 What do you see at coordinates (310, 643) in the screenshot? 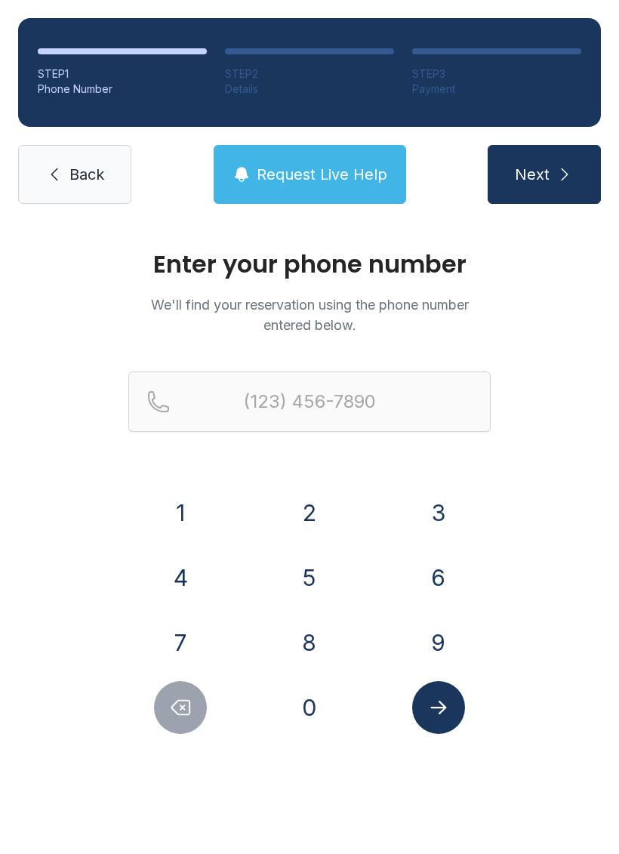
I see `button: 8` at bounding box center [310, 643].